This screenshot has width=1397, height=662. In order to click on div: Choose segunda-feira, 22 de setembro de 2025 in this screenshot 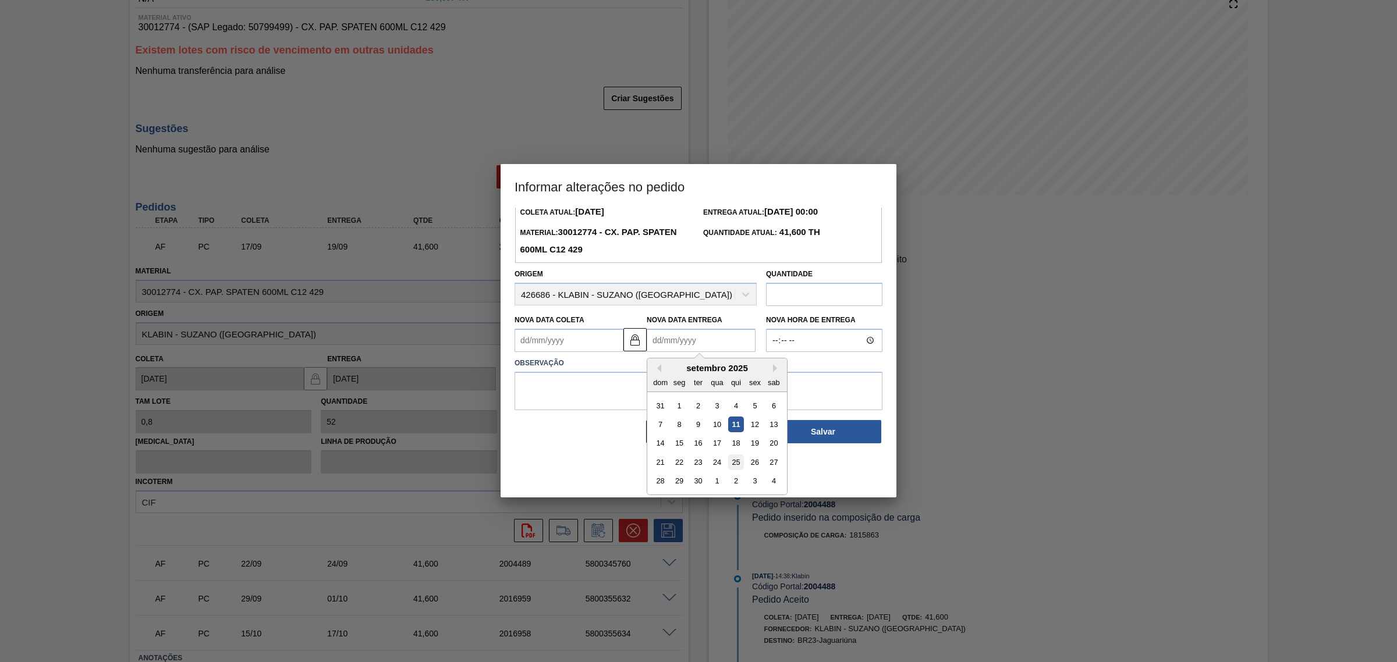, I will do `click(679, 462)`.